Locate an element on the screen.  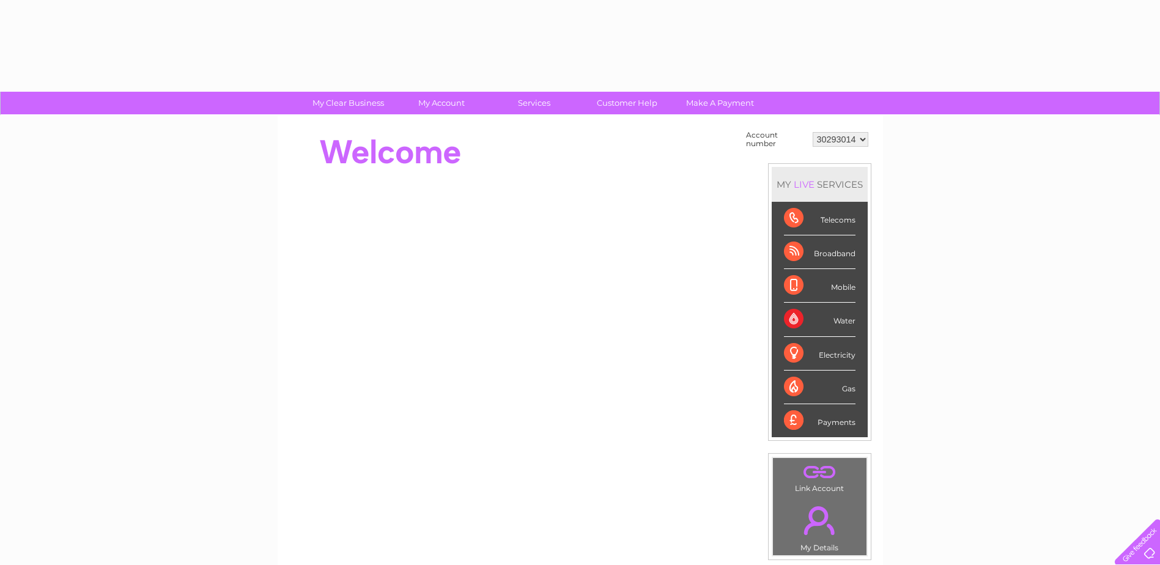
div: Water is located at coordinates (819, 319).